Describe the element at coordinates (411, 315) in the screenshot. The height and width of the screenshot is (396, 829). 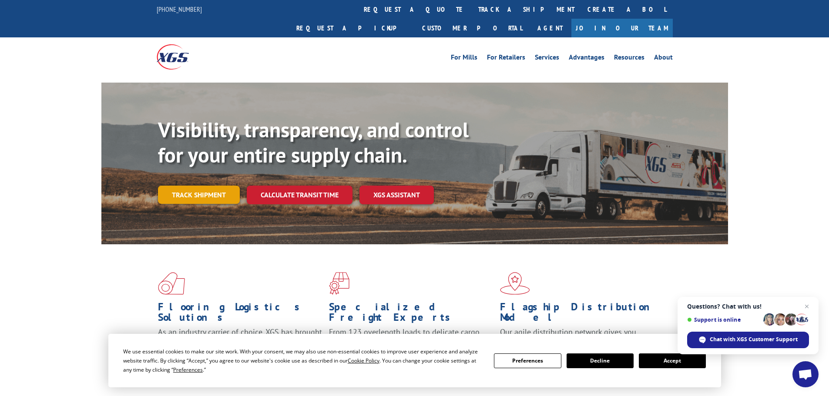
I see `h1: Specialized Freight Experts` at that location.